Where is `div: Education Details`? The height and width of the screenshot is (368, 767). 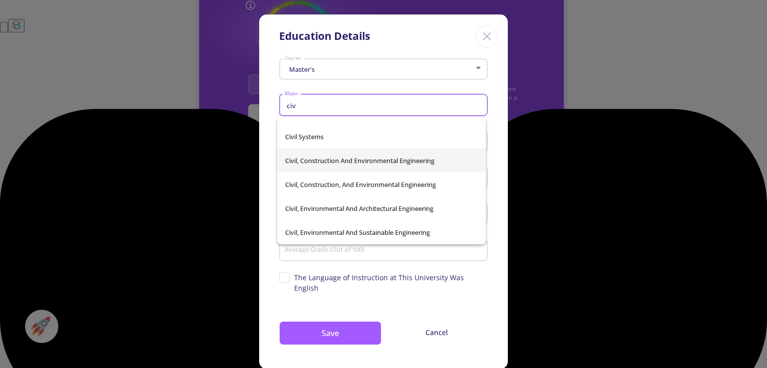 div: Education Details is located at coordinates (324, 36).